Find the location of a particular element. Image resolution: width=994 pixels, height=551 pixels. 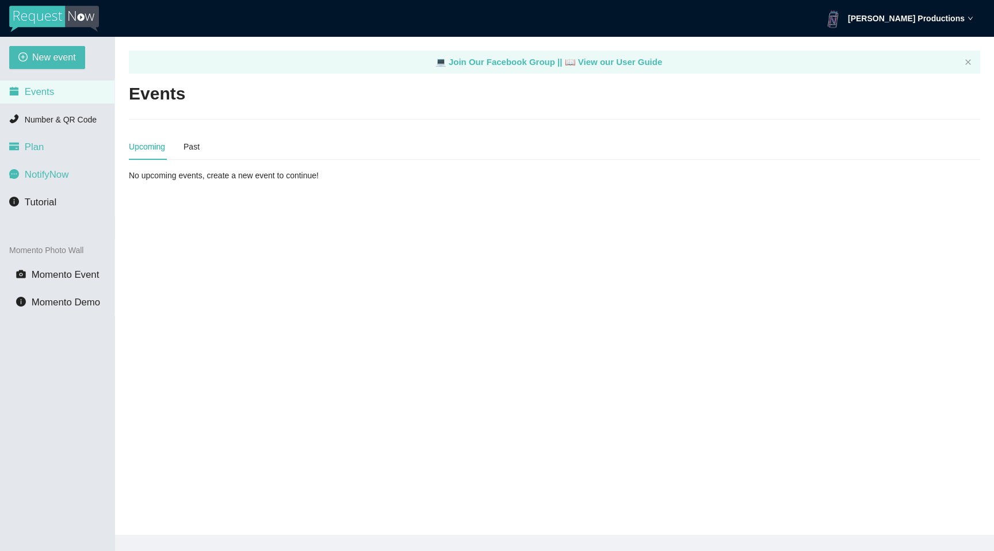

span: NotifyNow is located at coordinates (47, 174).